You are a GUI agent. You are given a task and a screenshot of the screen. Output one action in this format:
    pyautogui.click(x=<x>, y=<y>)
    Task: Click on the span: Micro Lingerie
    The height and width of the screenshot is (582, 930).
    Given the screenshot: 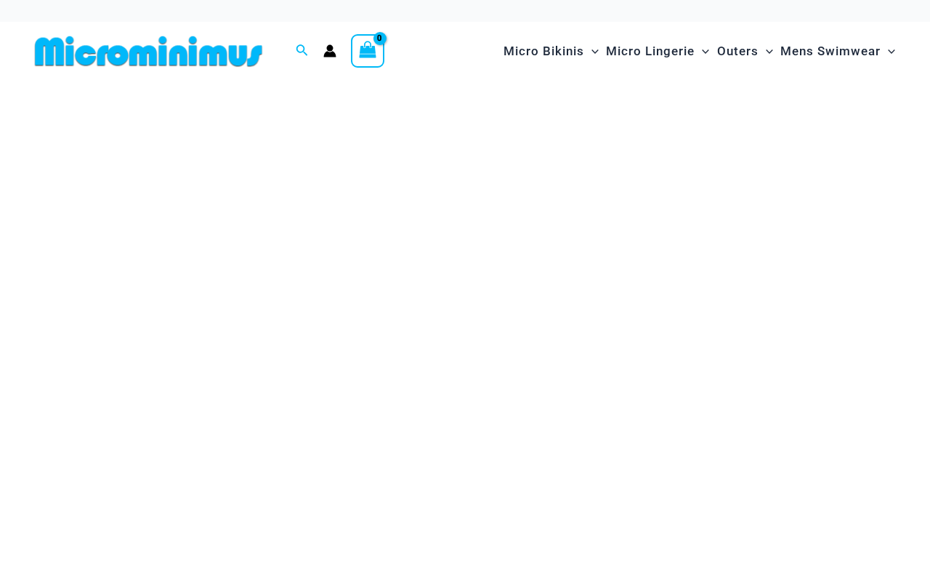 What is the action you would take?
    pyautogui.click(x=651, y=51)
    